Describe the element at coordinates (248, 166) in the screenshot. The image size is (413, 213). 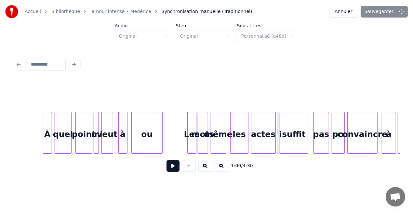
I see `span: 4:30` at that location.